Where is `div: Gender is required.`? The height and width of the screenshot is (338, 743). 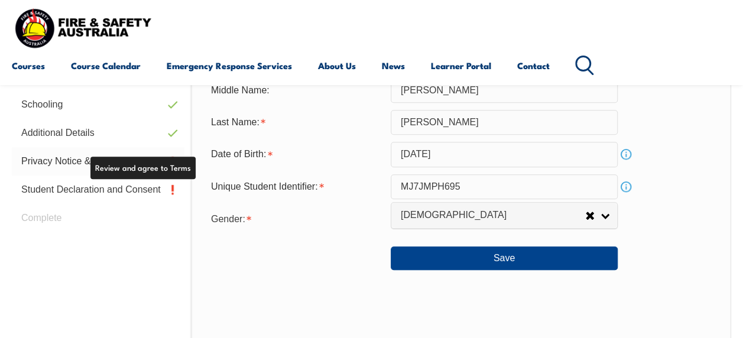 div: Gender is required. is located at coordinates (296, 218).